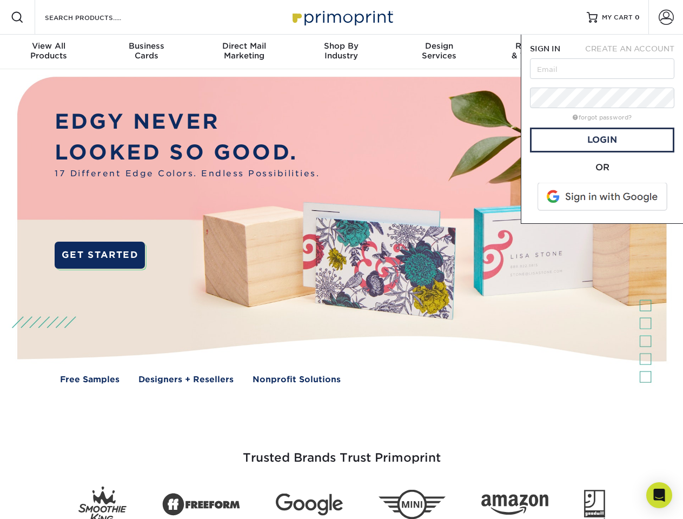  I want to click on a: BusinessCards, so click(146, 52).